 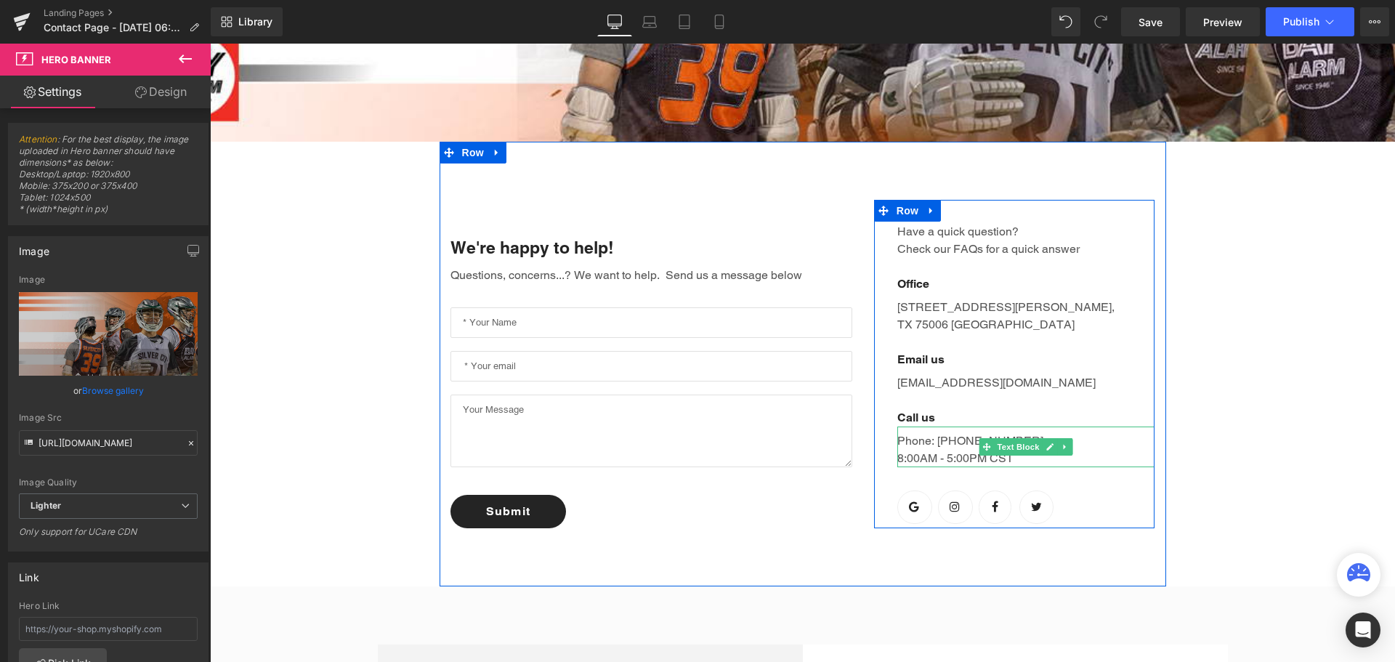 What do you see at coordinates (1150, 22) in the screenshot?
I see `span: Save` at bounding box center [1150, 22].